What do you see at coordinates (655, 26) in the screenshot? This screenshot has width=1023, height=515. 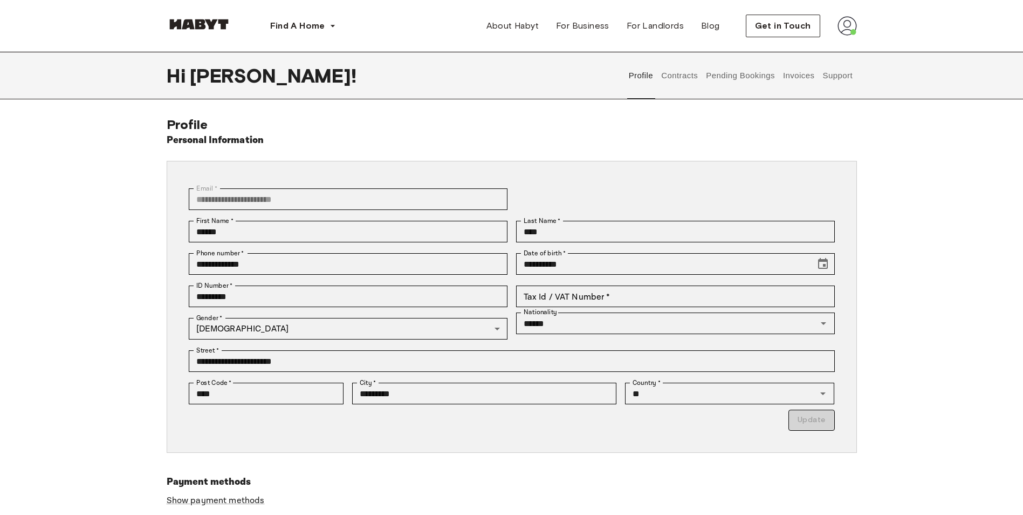 I see `a: For Landlords` at bounding box center [655, 26].